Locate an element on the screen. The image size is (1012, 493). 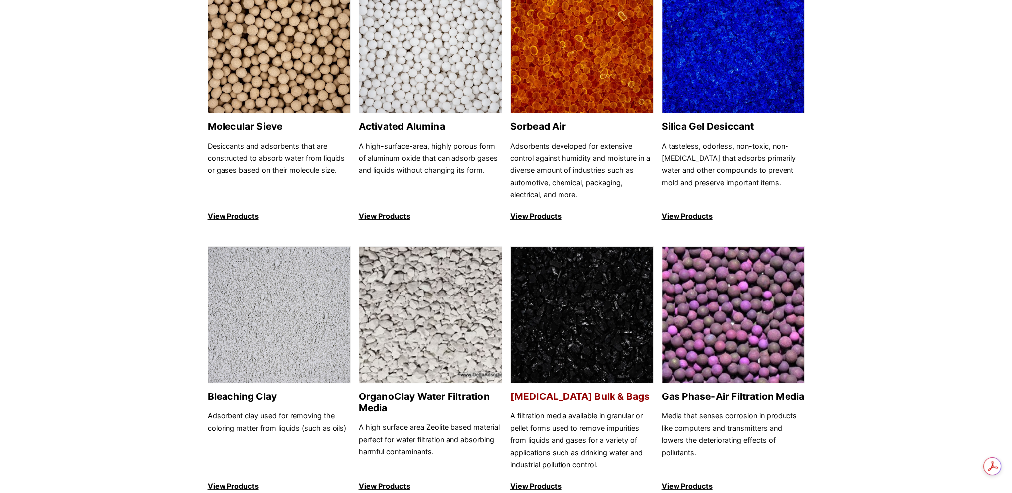
p: Media that senses corrosion in products like computers and transmitters and lowers the deteriorat... is located at coordinates (733, 440).